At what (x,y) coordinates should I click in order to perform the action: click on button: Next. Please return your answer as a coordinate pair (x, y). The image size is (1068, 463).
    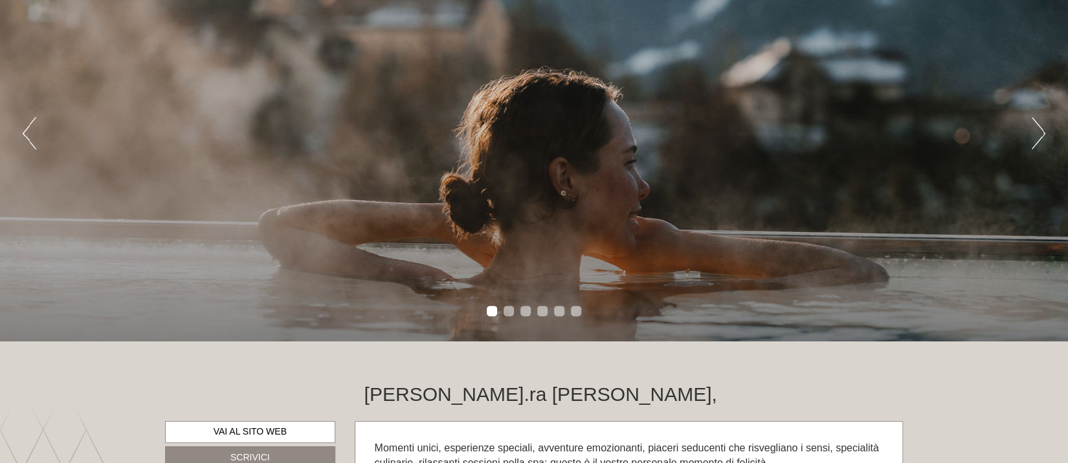
    Looking at the image, I should click on (1038, 133).